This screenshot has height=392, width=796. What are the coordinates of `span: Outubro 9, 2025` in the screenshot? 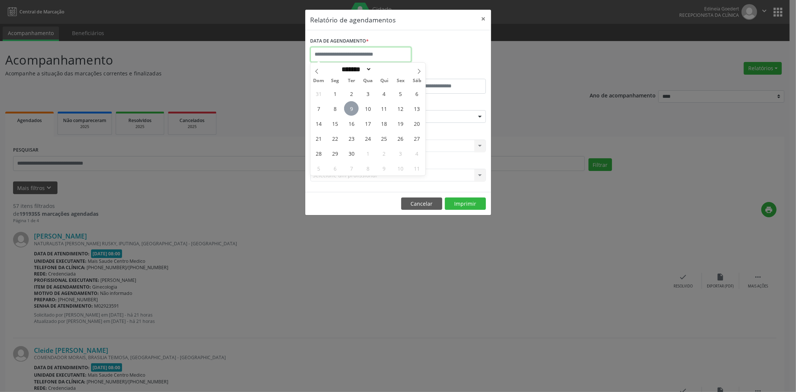 It's located at (384, 168).